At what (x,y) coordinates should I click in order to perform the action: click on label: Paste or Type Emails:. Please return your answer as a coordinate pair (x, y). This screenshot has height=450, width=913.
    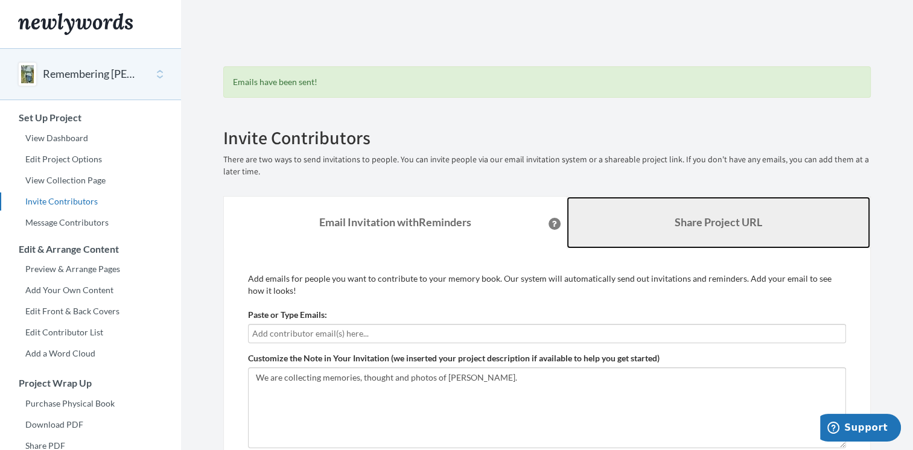
    Looking at the image, I should click on (287, 315).